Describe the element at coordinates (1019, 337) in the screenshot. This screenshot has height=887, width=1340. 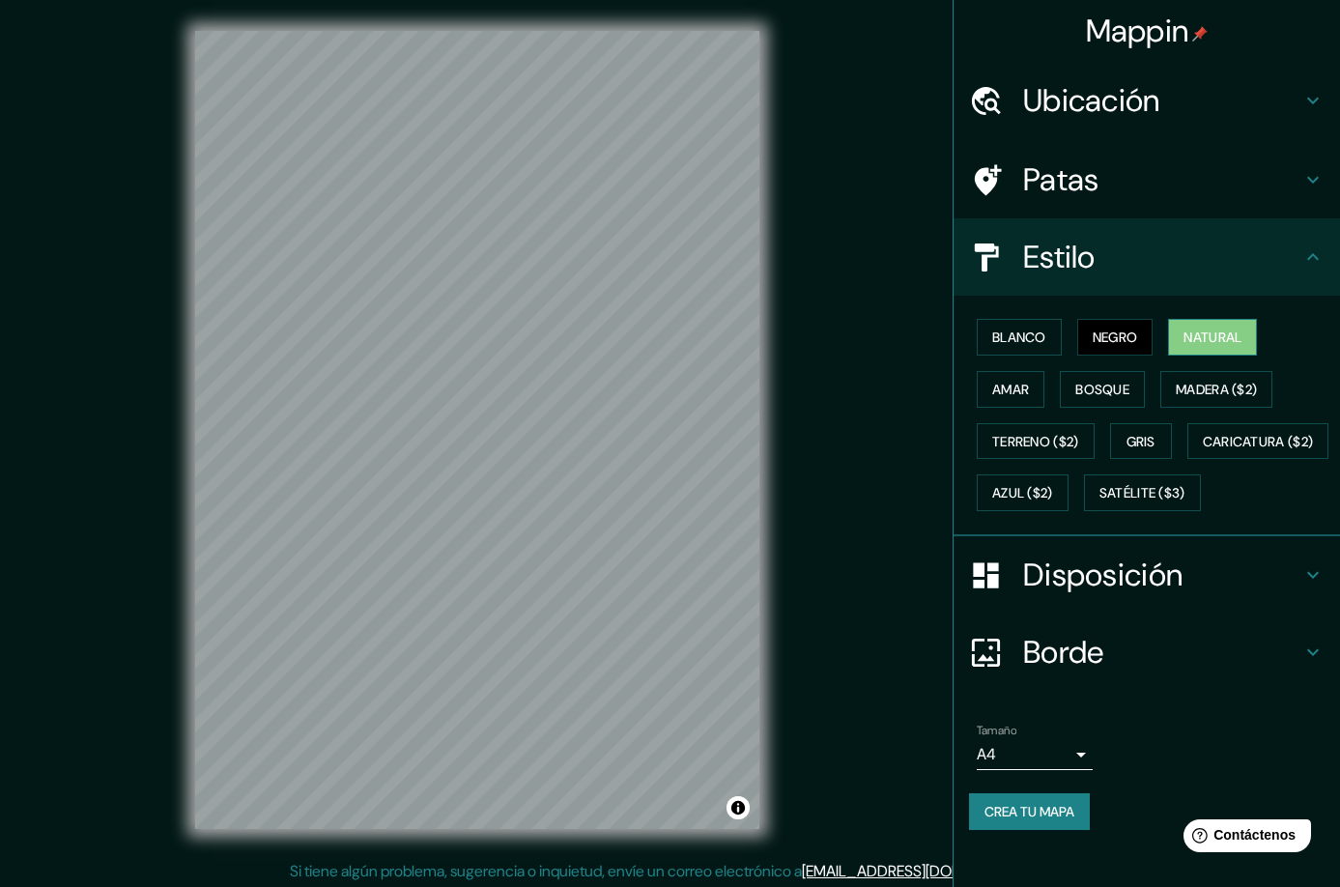
I see `button: Blanco` at that location.